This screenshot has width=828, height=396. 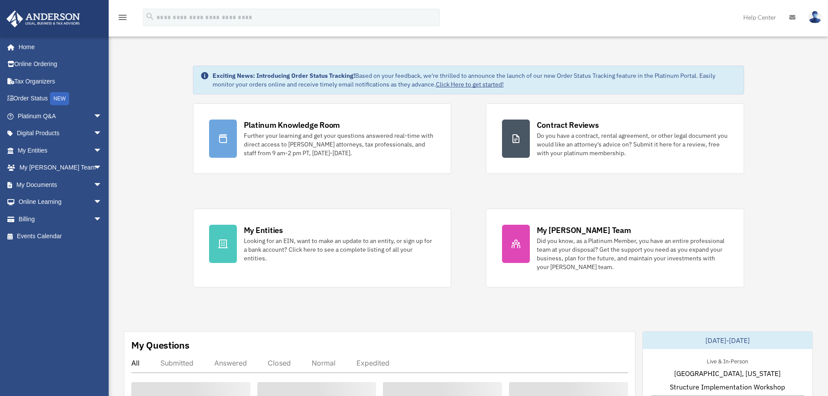 What do you see at coordinates (230, 363) in the screenshot?
I see `div: Answered` at bounding box center [230, 363].